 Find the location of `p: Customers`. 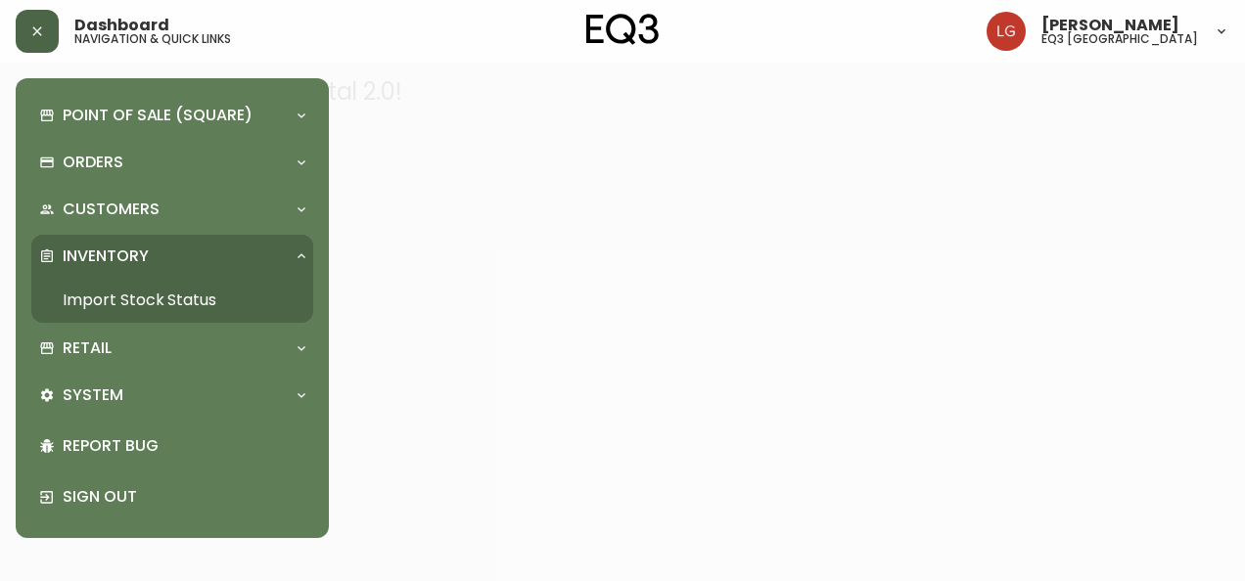

p: Customers is located at coordinates (111, 209).